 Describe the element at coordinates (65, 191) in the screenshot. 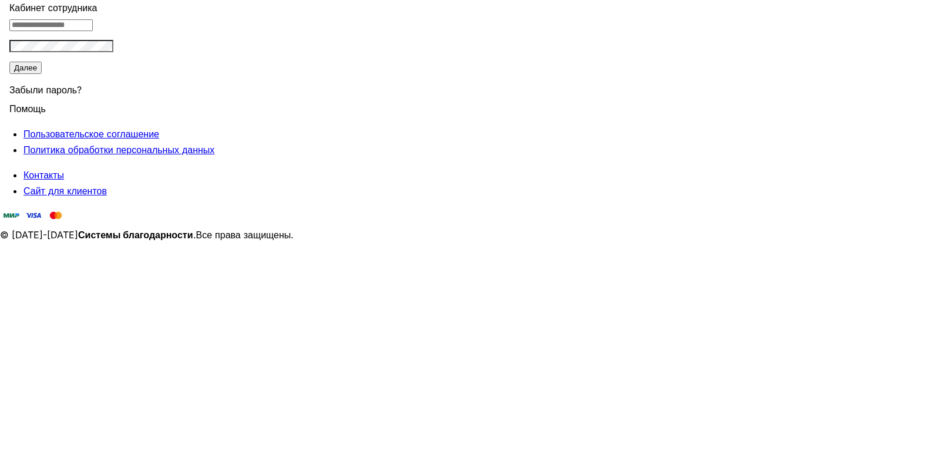

I see `a: Сайт для клиентов` at that location.